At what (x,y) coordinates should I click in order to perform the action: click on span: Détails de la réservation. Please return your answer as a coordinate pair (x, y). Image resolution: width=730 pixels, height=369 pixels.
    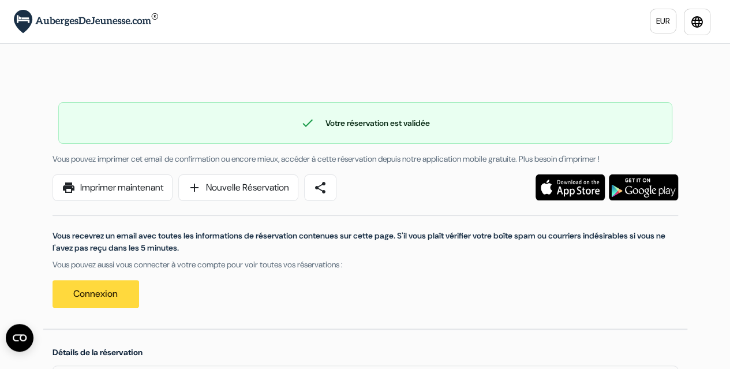
    Looking at the image, I should click on (98, 352).